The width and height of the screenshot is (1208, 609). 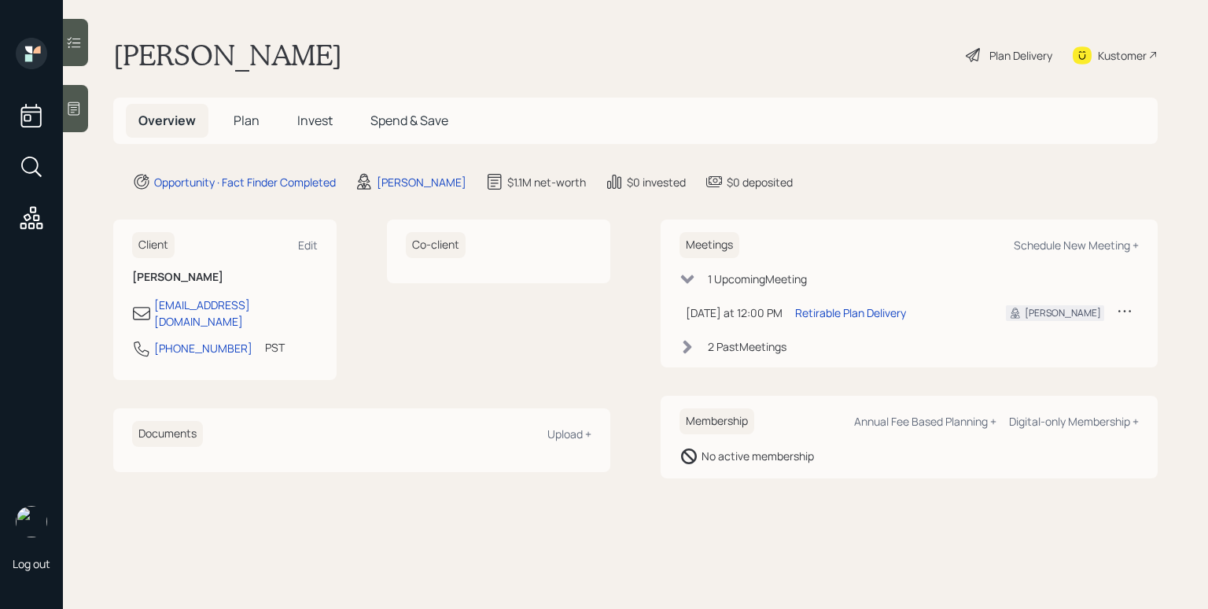 I want to click on div: PST, so click(x=274, y=347).